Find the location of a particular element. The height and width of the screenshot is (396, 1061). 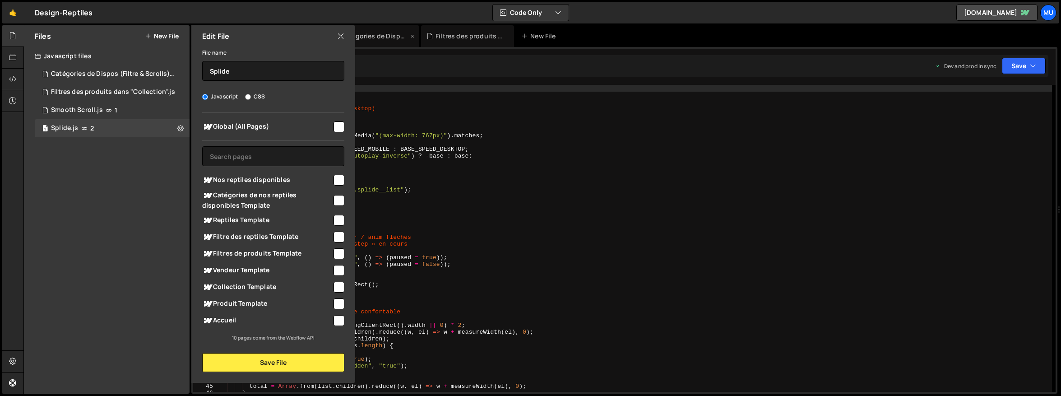

div: 45 is located at coordinates (206, 386).